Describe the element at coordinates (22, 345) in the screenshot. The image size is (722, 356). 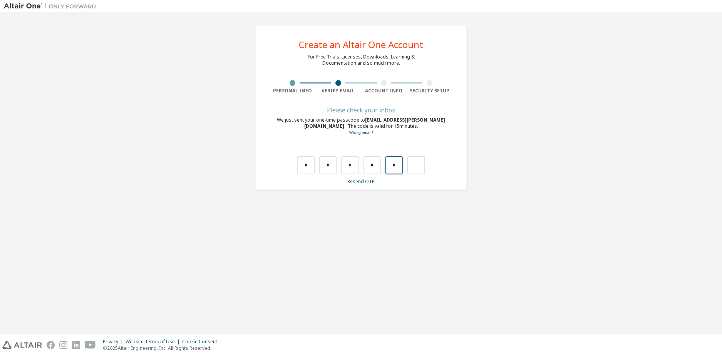
I see `img: altair_logo.svg` at that location.